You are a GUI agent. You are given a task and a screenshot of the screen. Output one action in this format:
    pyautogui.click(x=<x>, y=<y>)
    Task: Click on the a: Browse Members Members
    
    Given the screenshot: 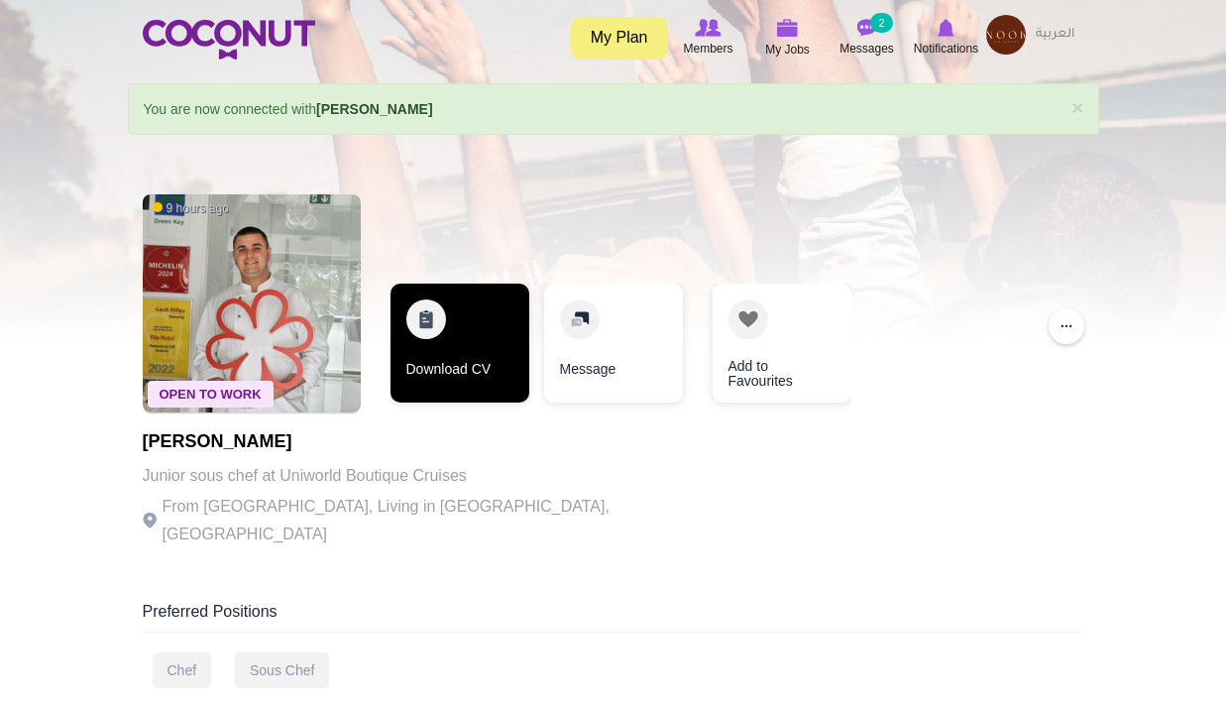 What is the action you would take?
    pyautogui.click(x=709, y=38)
    